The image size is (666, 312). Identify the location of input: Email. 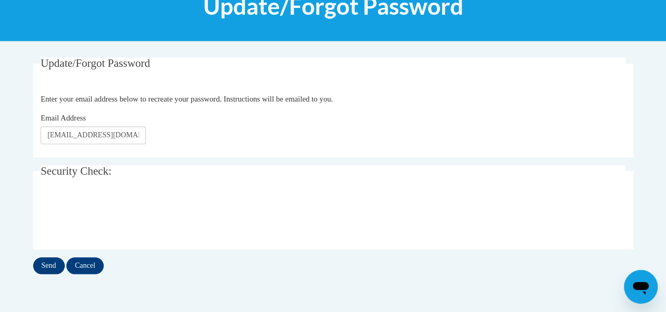
(93, 135).